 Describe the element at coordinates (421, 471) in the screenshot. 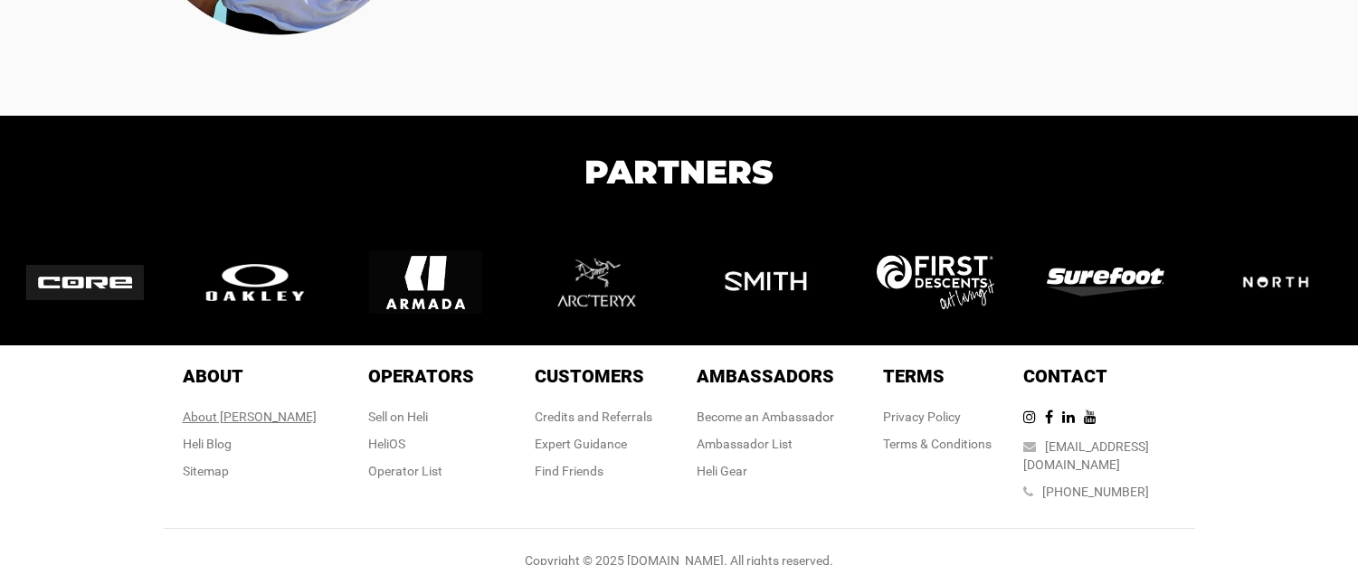

I see `div: Operator List` at that location.